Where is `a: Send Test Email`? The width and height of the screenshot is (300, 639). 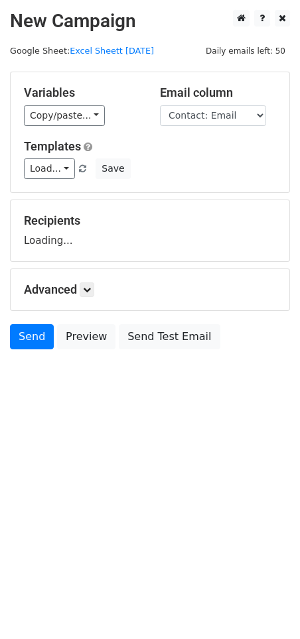
a: Send Test Email is located at coordinates (169, 337).